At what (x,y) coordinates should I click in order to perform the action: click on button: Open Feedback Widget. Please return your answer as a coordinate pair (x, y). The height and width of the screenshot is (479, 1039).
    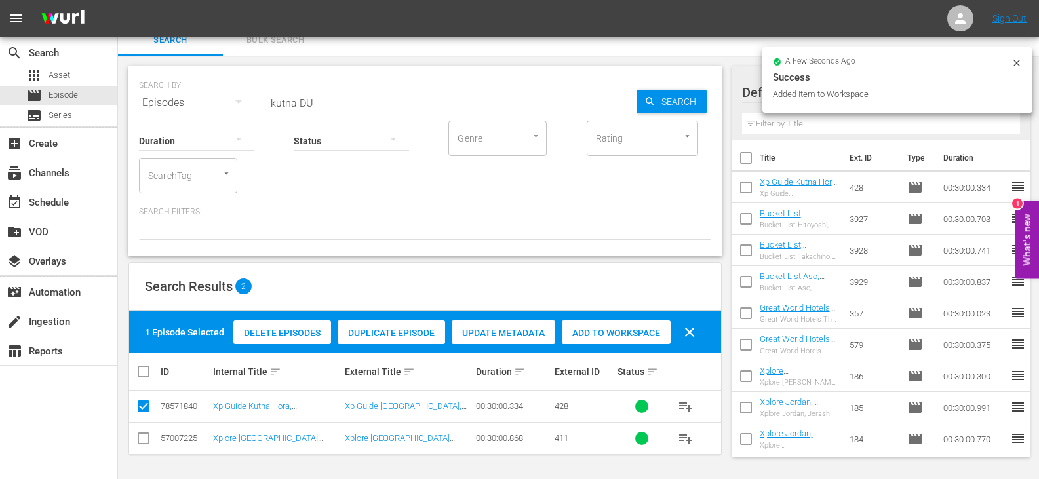
    Looking at the image, I should click on (1027, 239).